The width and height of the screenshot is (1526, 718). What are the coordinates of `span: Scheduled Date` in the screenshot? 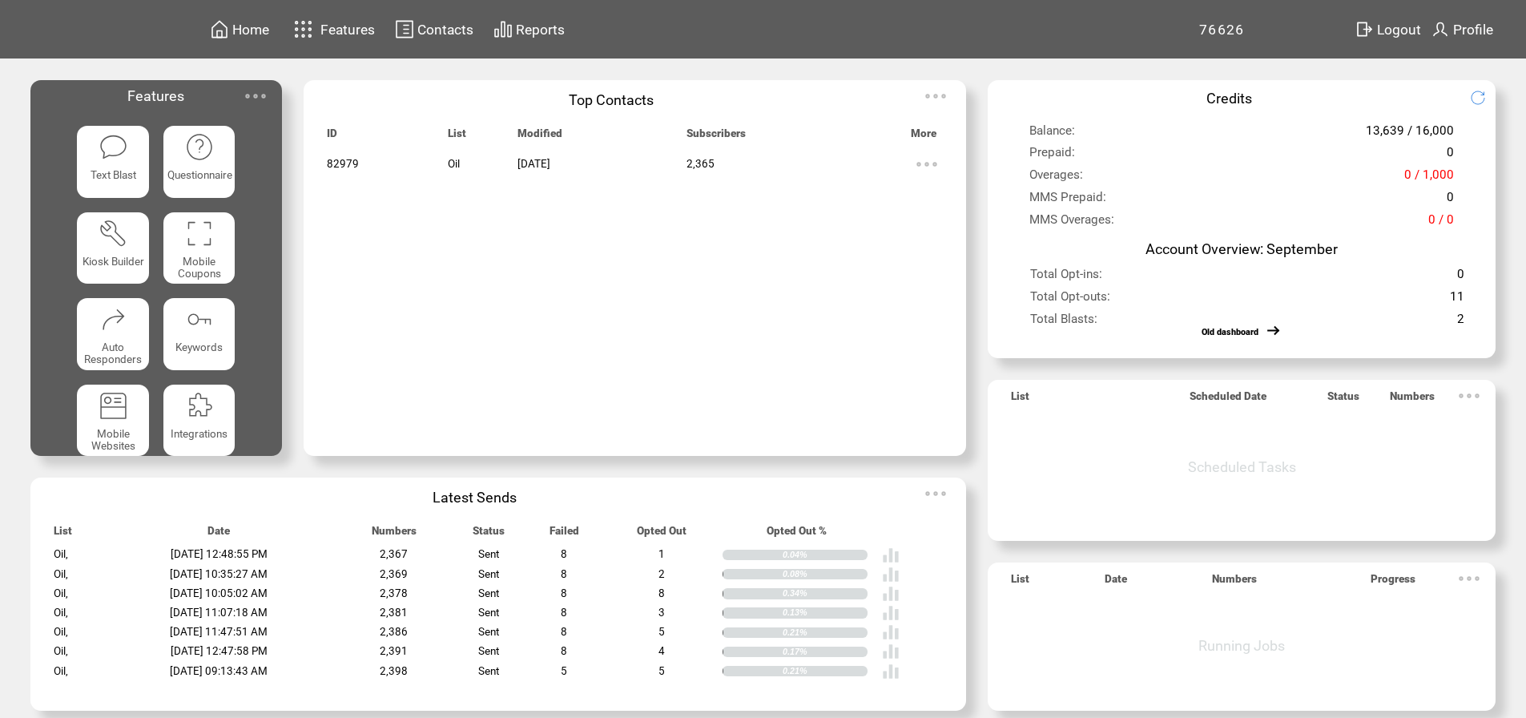 It's located at (1228, 400).